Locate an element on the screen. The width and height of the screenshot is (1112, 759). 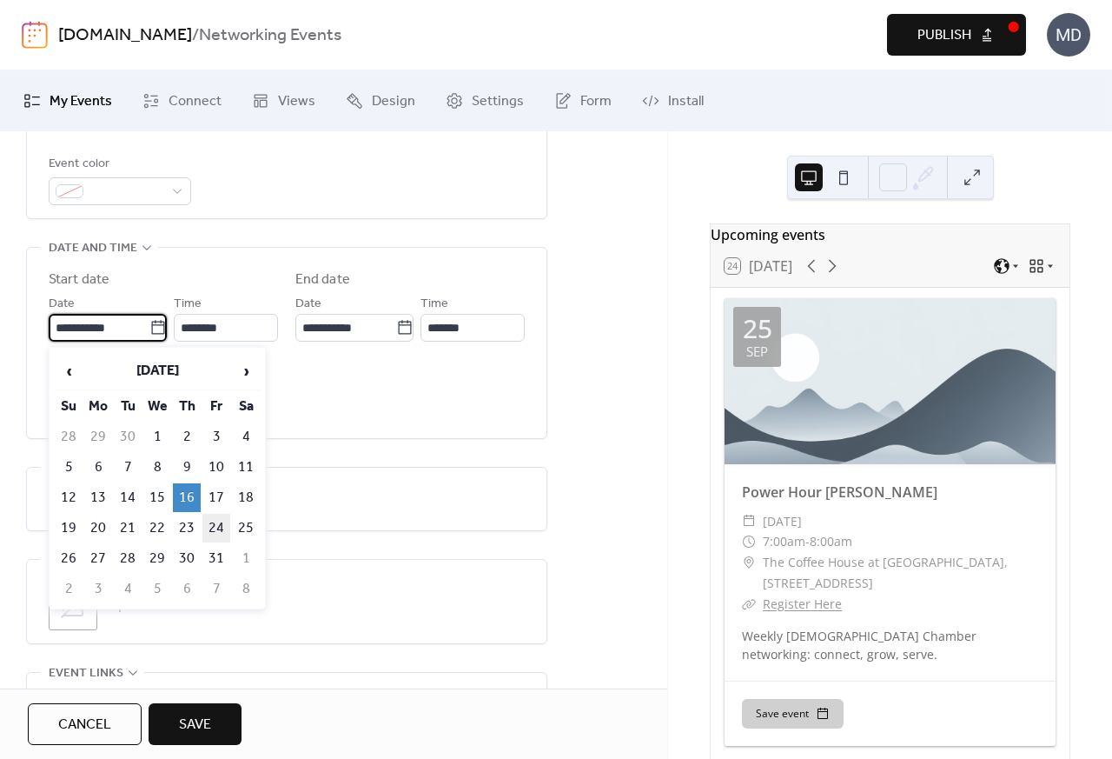
a: Register Here is located at coordinates (802, 603).